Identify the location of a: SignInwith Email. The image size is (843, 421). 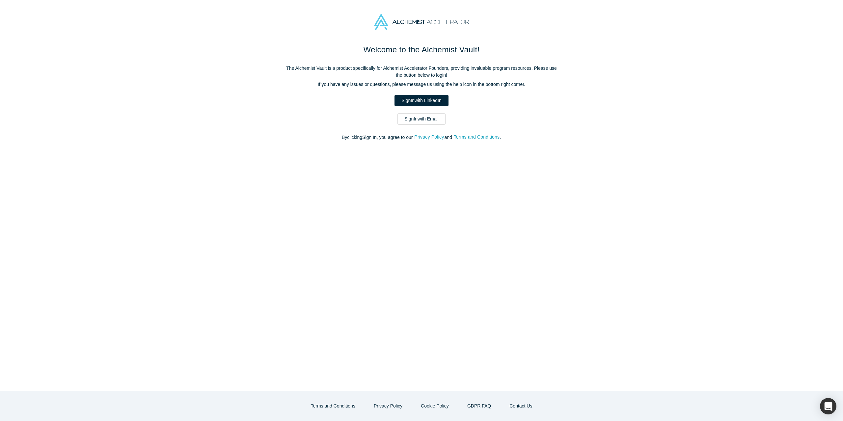
(422, 119).